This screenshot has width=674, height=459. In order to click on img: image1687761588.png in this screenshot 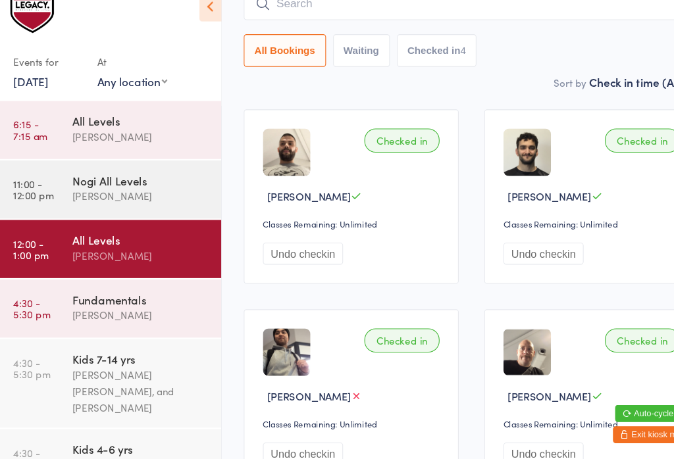, I will do `click(494, 353)`.